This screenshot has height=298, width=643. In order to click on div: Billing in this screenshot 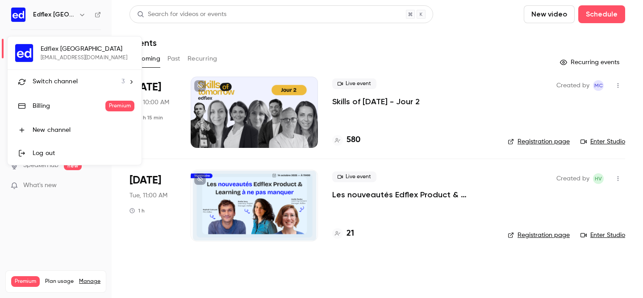, I will do `click(69, 106)`.